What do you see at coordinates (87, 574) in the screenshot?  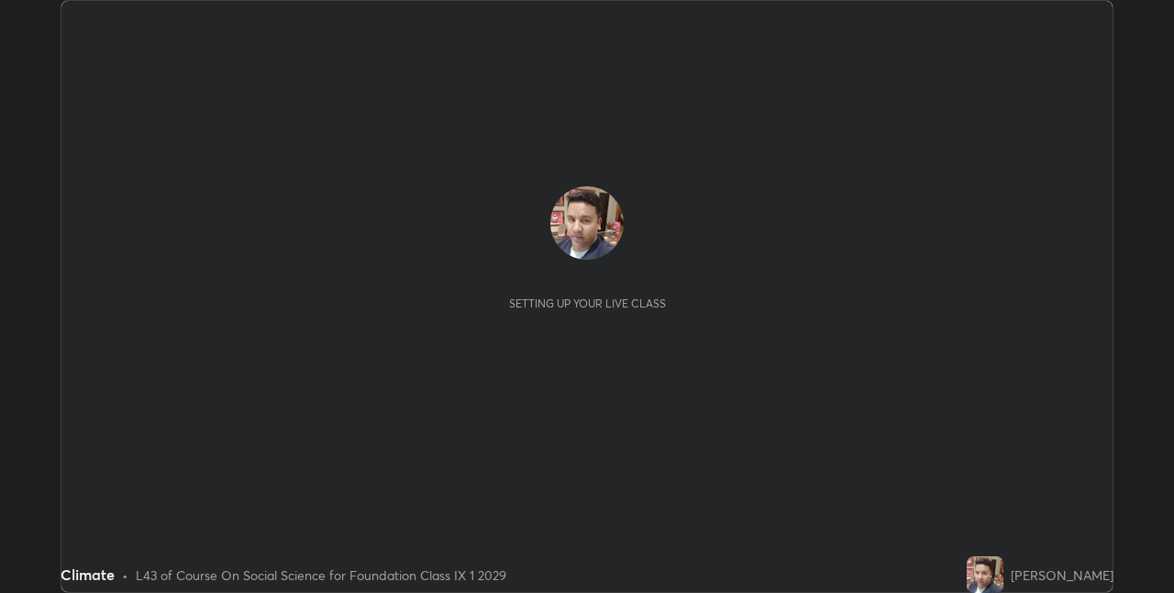 I see `div: Climate` at bounding box center [87, 574].